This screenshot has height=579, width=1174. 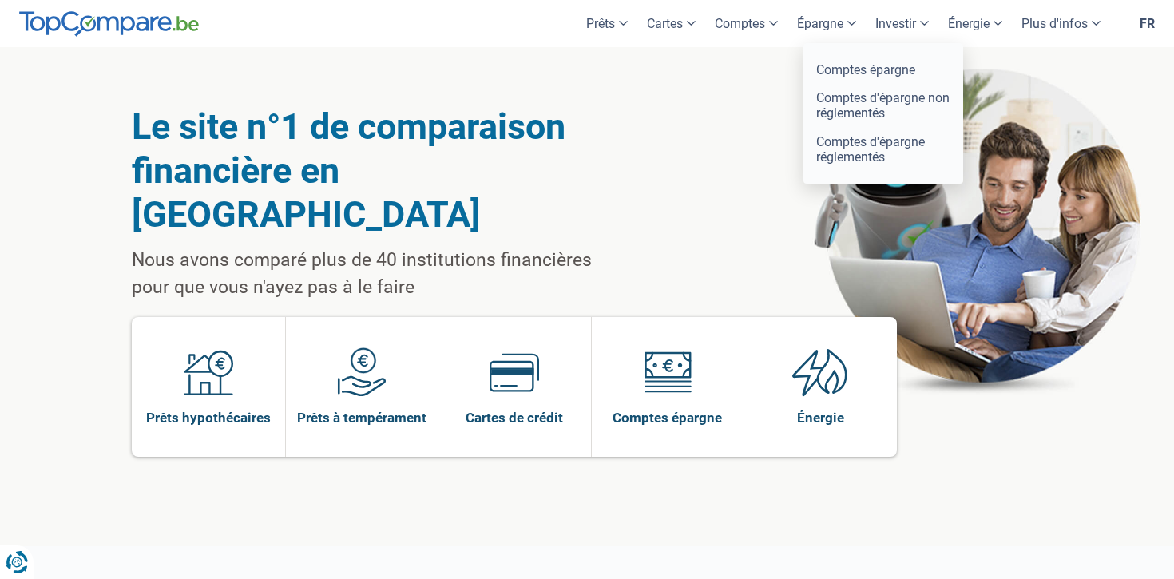 I want to click on a: Comptes d'épargne réglementés, so click(x=883, y=149).